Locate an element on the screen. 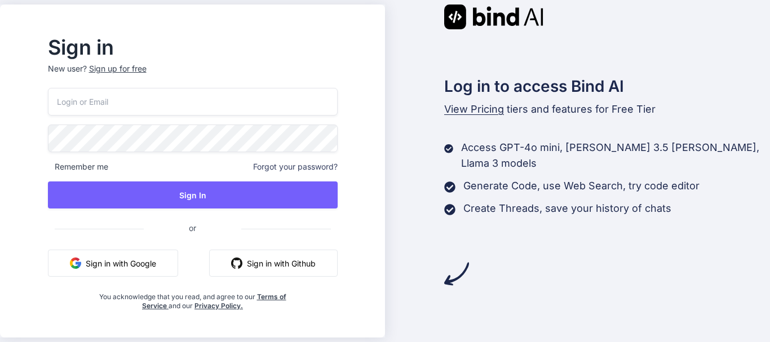 Image resolution: width=770 pixels, height=342 pixels. p: Create Threads, save your history of chats is located at coordinates (567, 209).